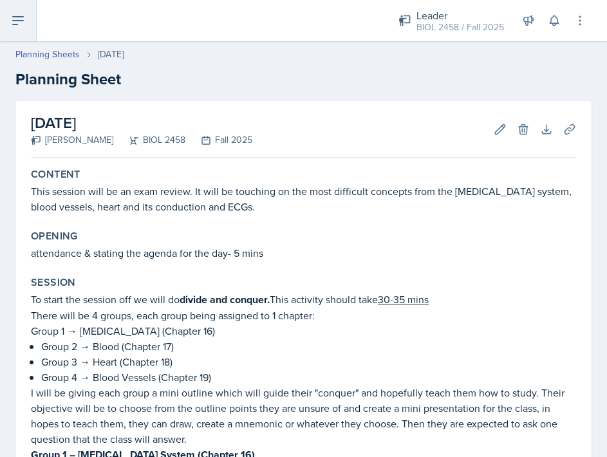 This screenshot has height=457, width=607. What do you see at coordinates (48, 54) in the screenshot?
I see `a: Planning Sheets` at bounding box center [48, 54].